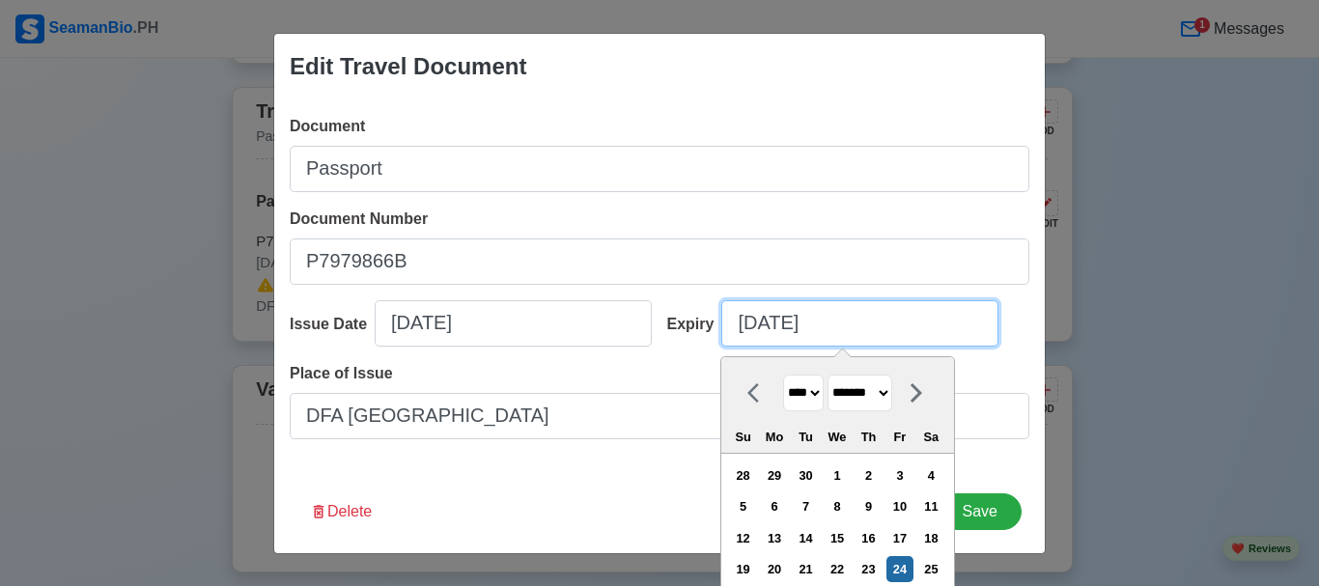 This screenshot has width=1319, height=586. I want to click on div: Issue Date, so click(332, 324).